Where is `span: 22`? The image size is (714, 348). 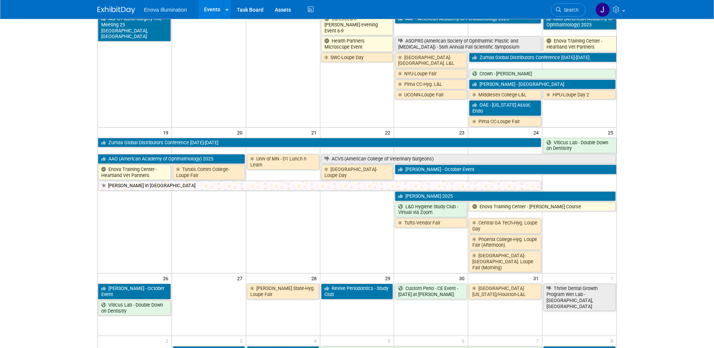 span: 22 is located at coordinates (389, 132).